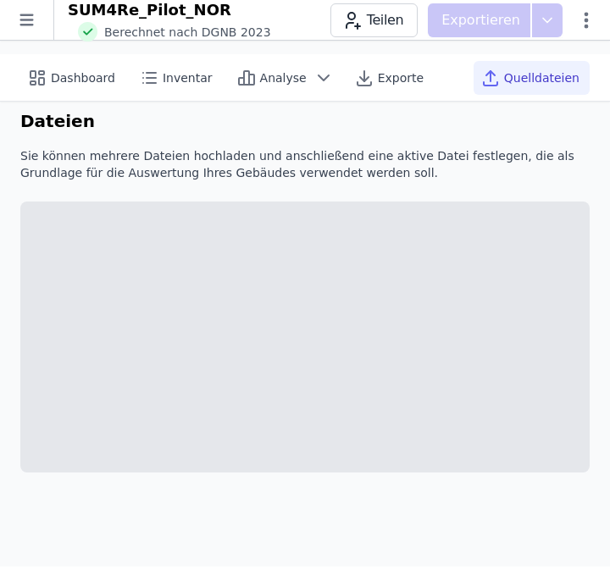  I want to click on h6: Dateien, so click(58, 121).